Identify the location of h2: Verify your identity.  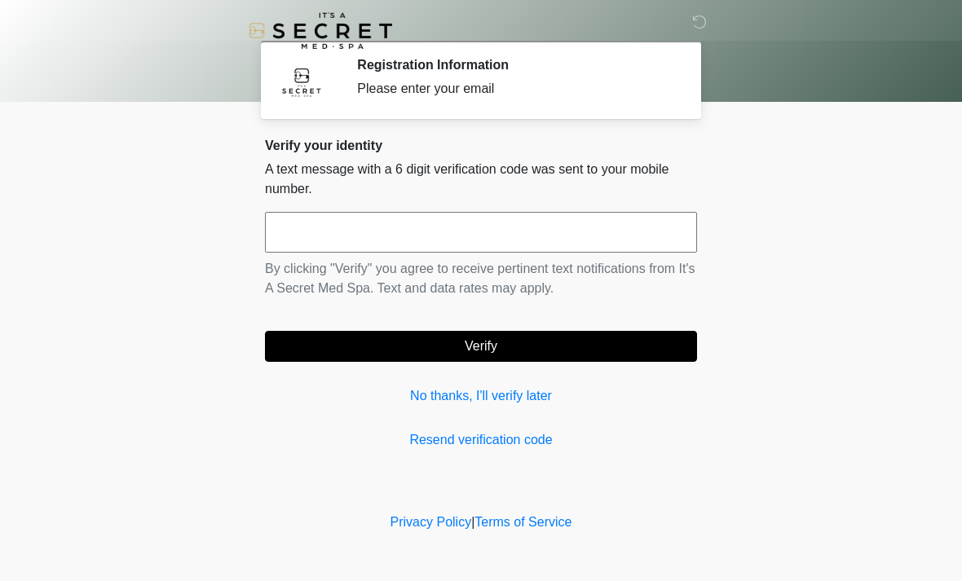
(481, 145).